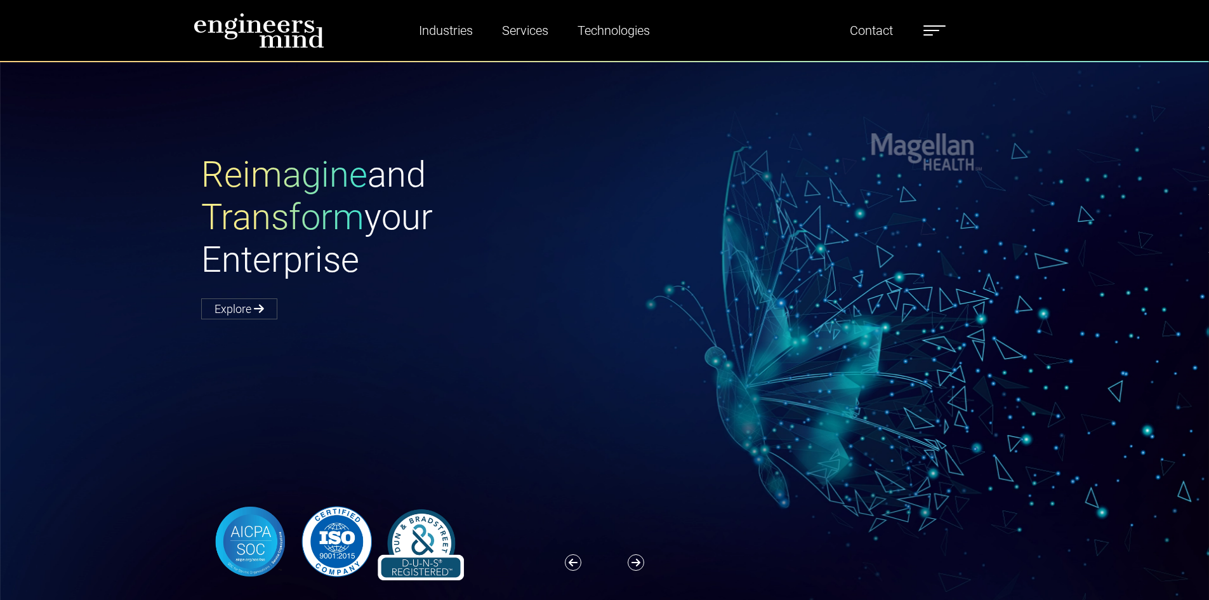 Image resolution: width=1209 pixels, height=600 pixels. I want to click on img: banner-logo, so click(336, 541).